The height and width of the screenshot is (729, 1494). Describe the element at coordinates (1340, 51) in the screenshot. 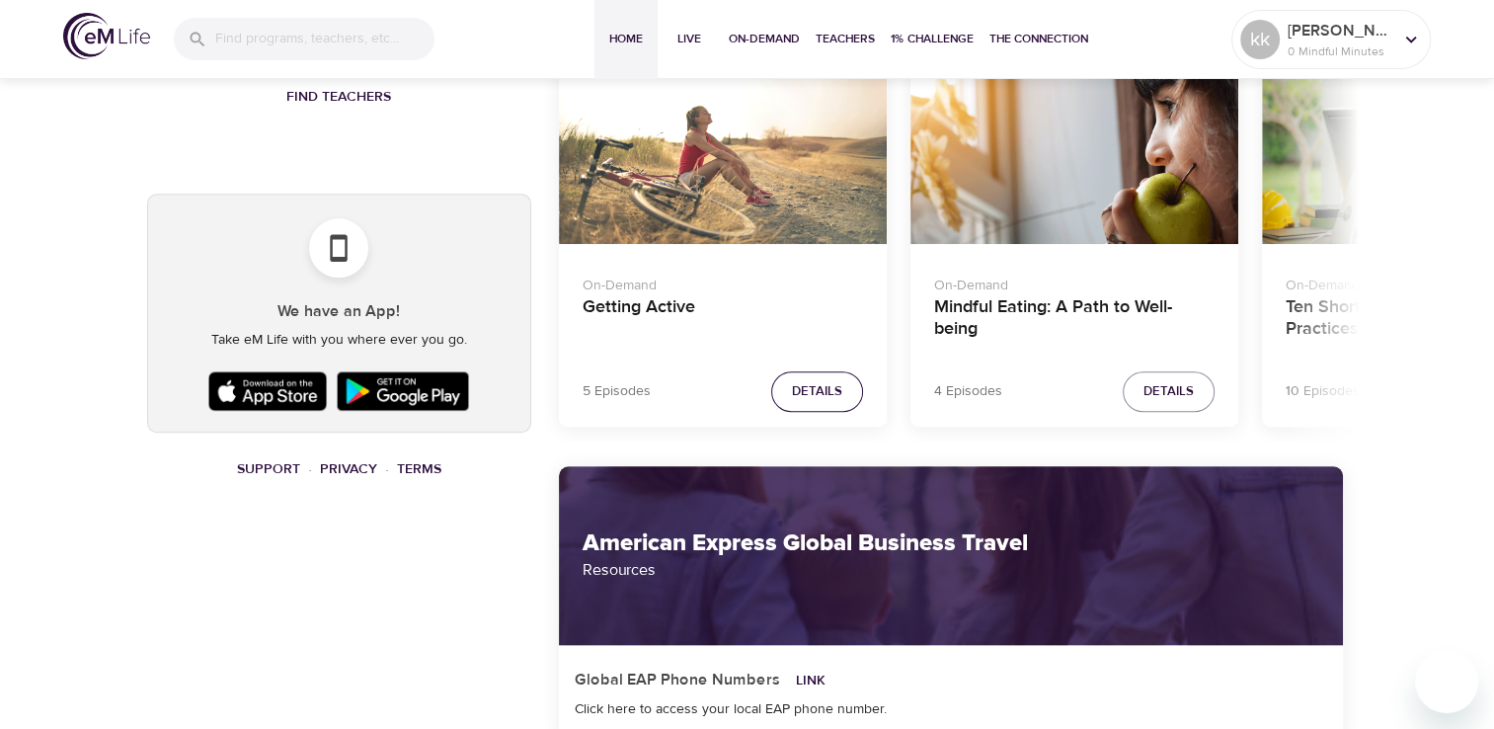

I see `p: 0 Mindful Minutes` at that location.